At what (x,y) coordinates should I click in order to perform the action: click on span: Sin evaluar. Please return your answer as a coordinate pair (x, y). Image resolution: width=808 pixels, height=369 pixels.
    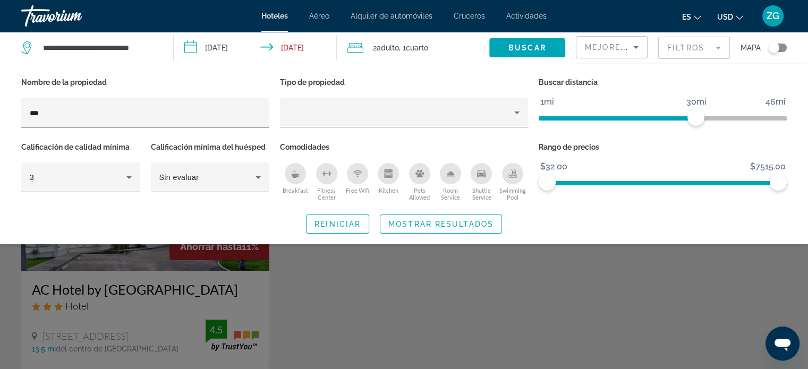
    Looking at the image, I should click on (179, 177).